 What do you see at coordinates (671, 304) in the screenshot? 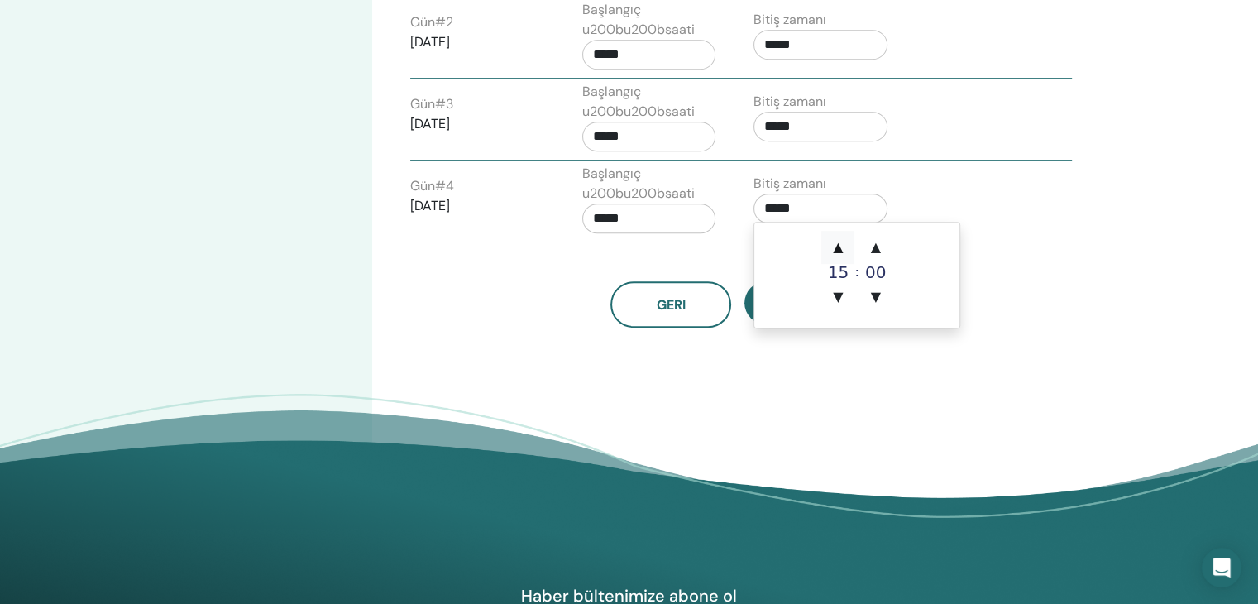
I see `span: Geri` at bounding box center [671, 304].